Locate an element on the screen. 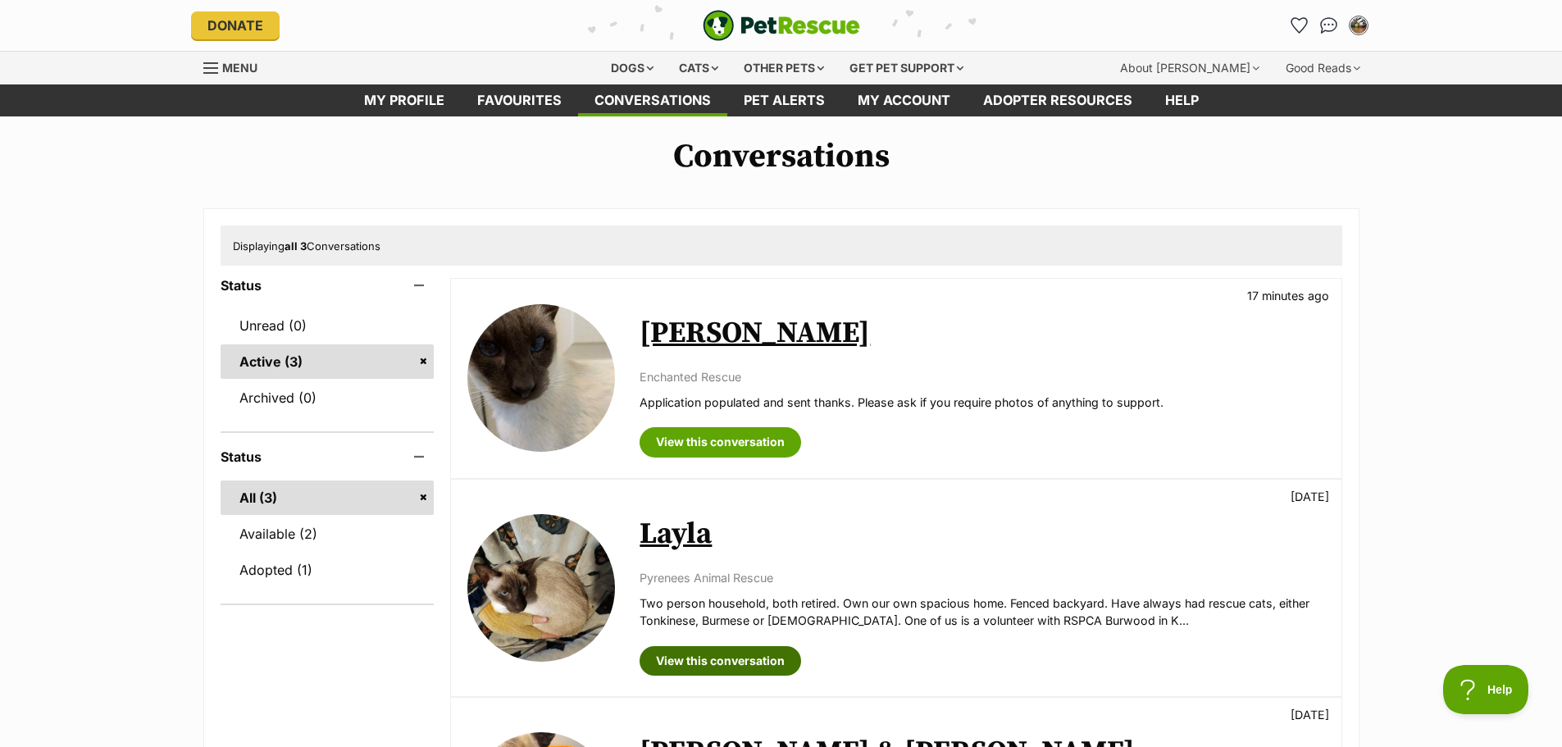 The height and width of the screenshot is (747, 1562). a: Available (2) is located at coordinates (327, 534).